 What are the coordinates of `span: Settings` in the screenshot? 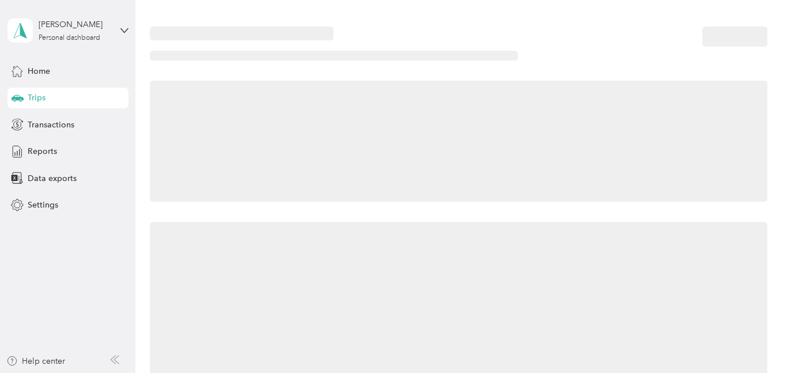 It's located at (43, 204).